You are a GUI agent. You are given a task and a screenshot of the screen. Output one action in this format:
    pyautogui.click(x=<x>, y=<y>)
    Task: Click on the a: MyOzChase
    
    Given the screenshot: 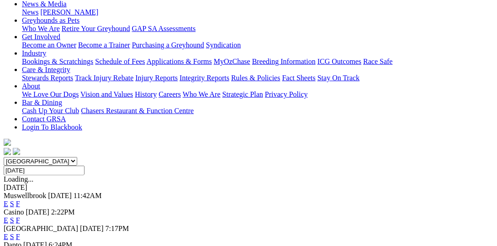 What is the action you would take?
    pyautogui.click(x=232, y=61)
    